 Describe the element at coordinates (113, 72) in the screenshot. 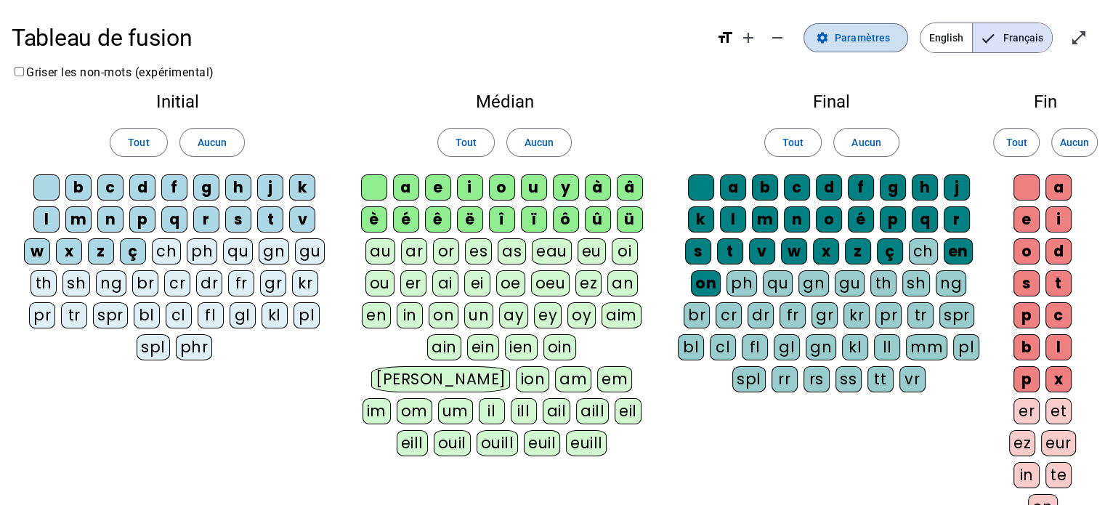

I see `label: Griser les non-mots (expérimental)` at that location.